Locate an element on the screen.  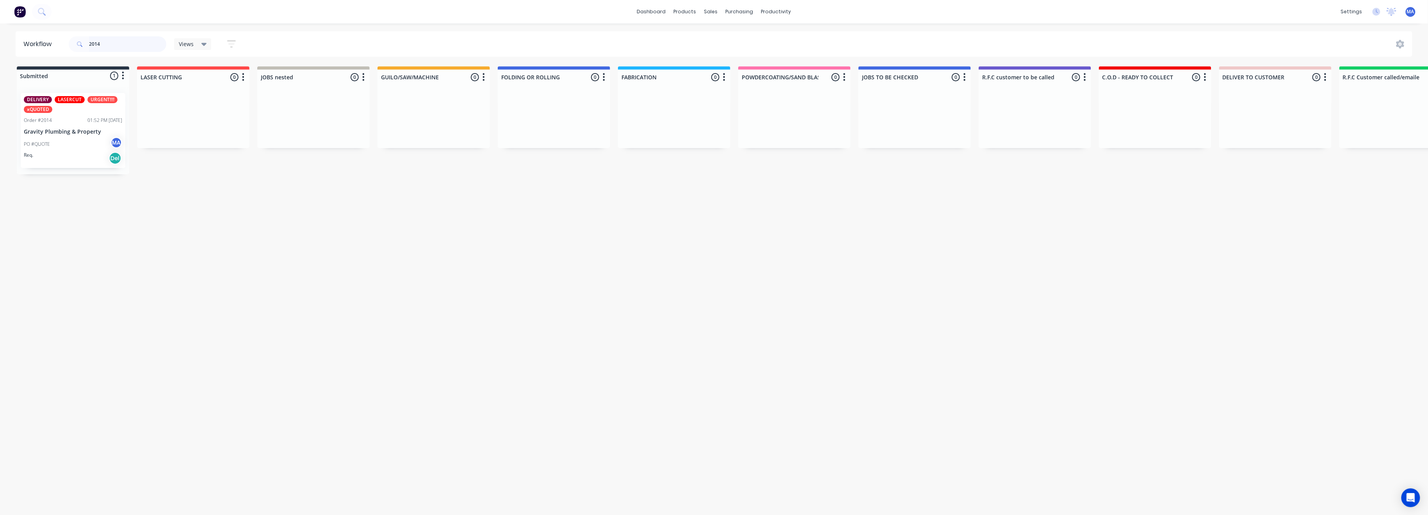
div: products is located at coordinates (685, 12).